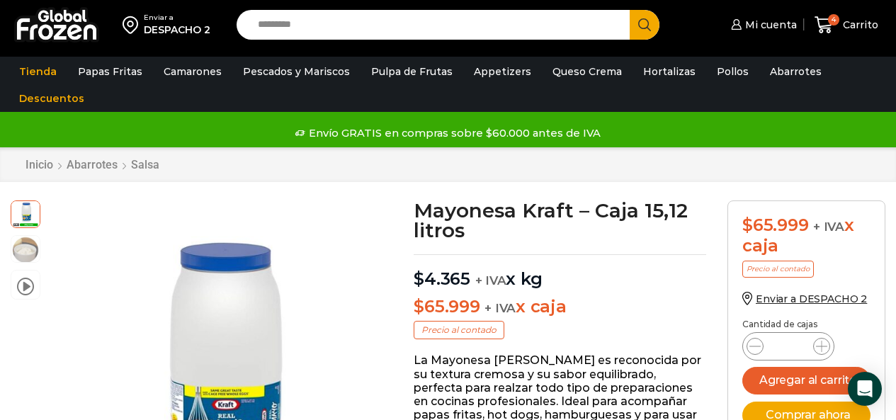 This screenshot has height=420, width=896. Describe the element at coordinates (412, 72) in the screenshot. I see `a: Pulpa de Frutas` at that location.